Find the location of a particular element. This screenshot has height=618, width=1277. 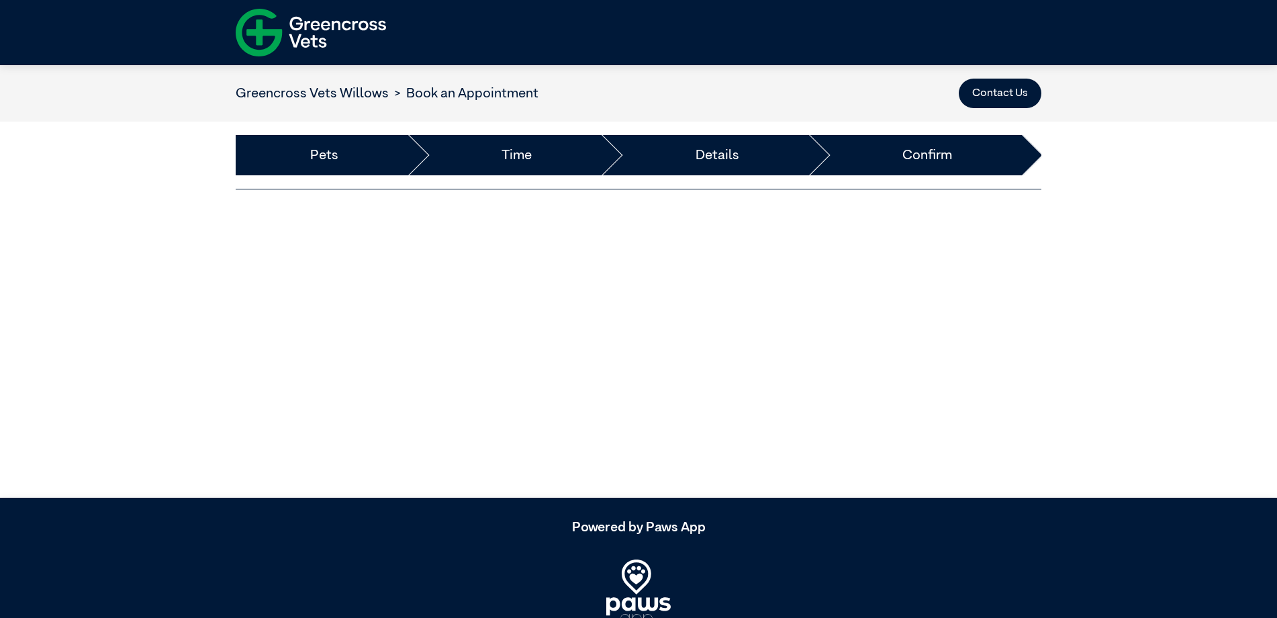

a: Confirm is located at coordinates (927, 155).